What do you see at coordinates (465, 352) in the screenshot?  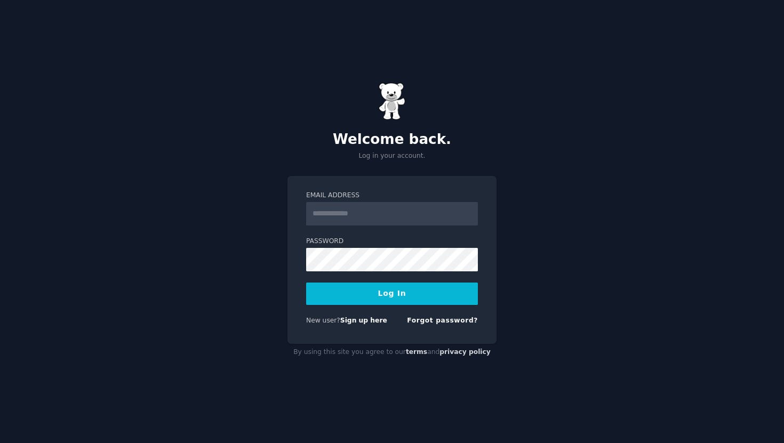 I see `a: privacy policy` at bounding box center [465, 352].